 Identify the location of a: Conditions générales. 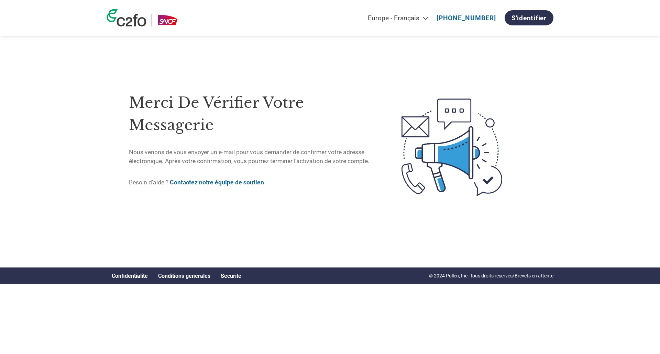
(184, 276).